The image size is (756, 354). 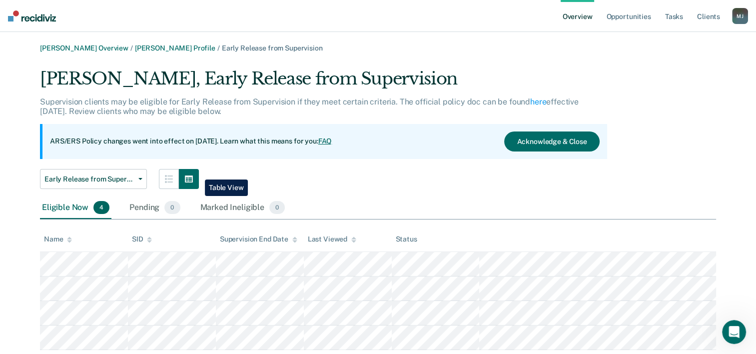 What do you see at coordinates (243, 208) in the screenshot?
I see `div: Marked Ineligible0` at bounding box center [243, 208].